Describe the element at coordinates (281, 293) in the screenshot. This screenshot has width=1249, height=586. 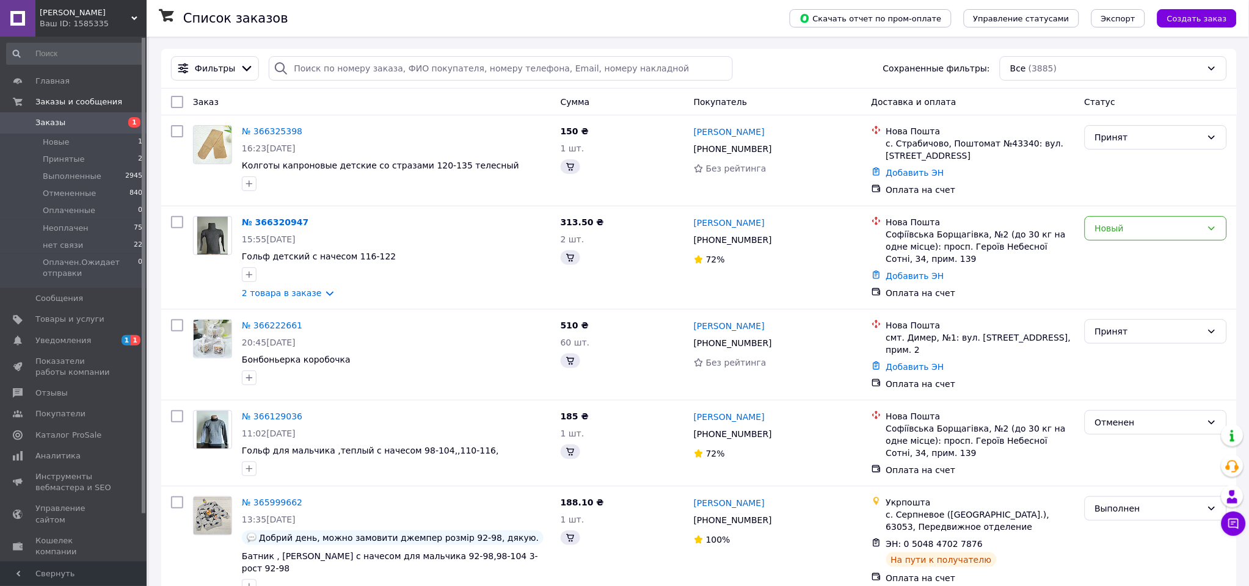
I see `a: 2 товара в заказе` at that location.